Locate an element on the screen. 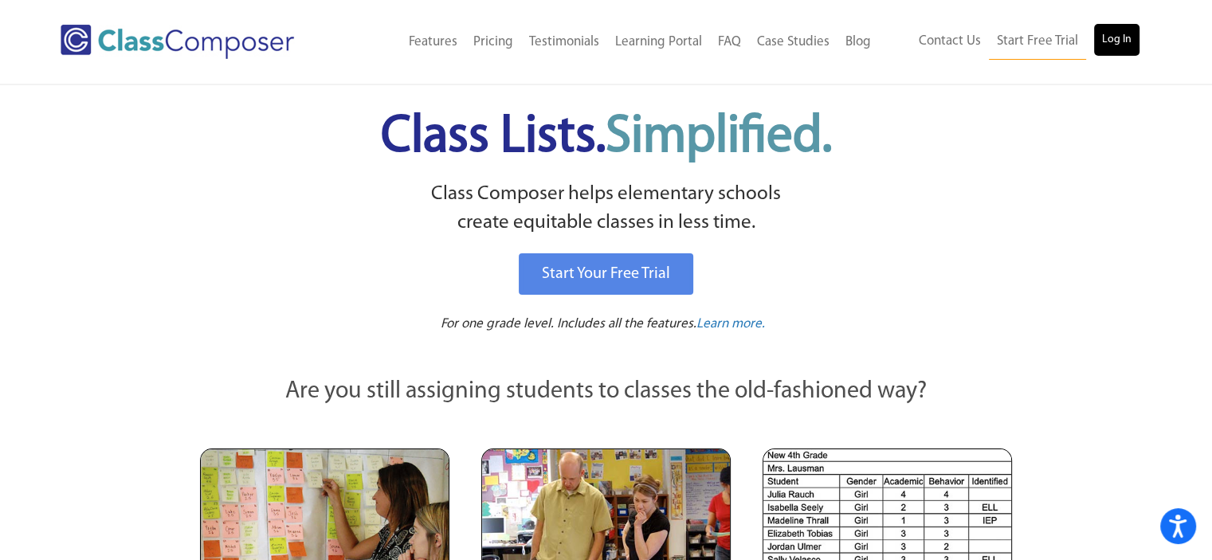  a: Contact Us is located at coordinates (950, 41).